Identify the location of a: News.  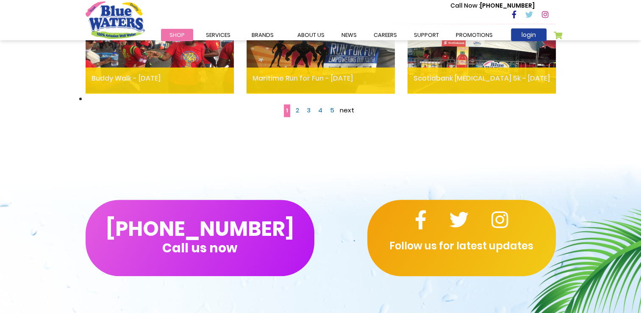
(349, 35).